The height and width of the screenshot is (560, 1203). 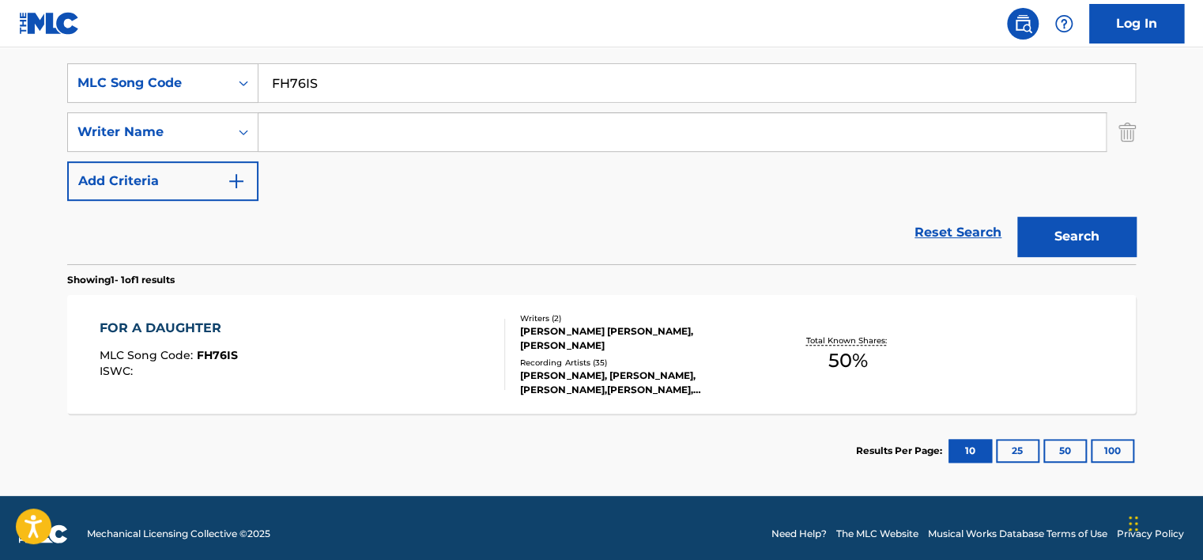 I want to click on button: 25, so click(x=1018, y=451).